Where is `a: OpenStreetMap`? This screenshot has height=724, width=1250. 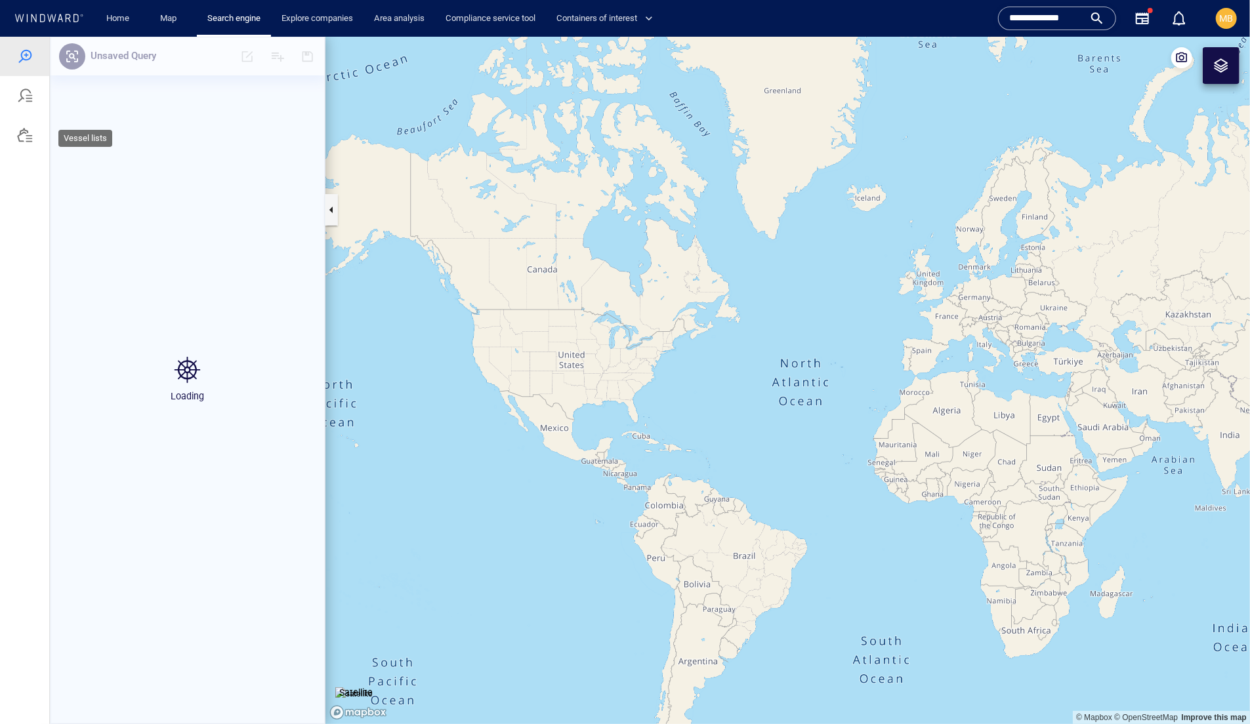 a: OpenStreetMap is located at coordinates (1146, 681).